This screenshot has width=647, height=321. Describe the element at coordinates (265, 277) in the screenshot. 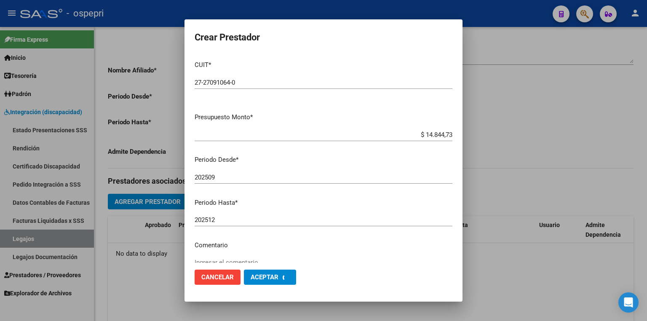

I see `span: Aceptar` at that location.